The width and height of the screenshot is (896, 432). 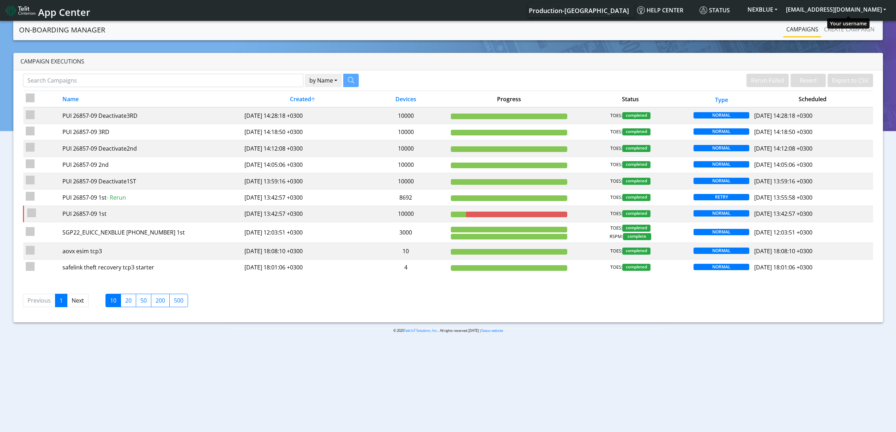 I want to click on div: PUI 26857-09 Deactivate2nd, so click(x=151, y=148).